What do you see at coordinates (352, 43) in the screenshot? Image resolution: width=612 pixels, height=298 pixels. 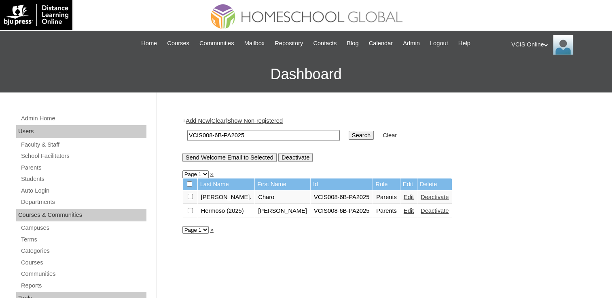 I see `a: Blog` at bounding box center [352, 43].